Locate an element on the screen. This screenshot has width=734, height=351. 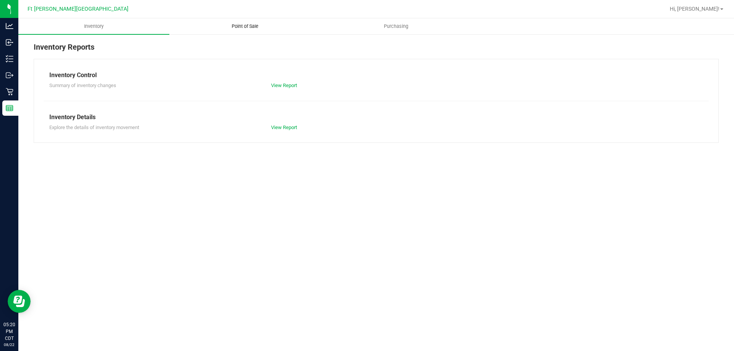
div: Inventory Reports is located at coordinates (376, 50).